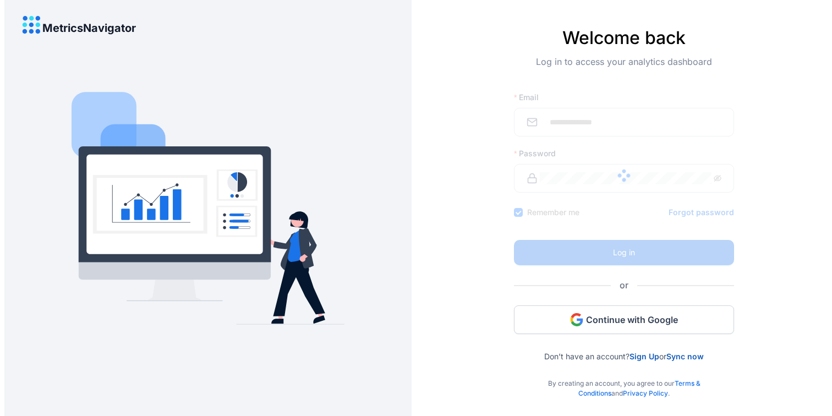 The height and width of the screenshot is (416, 832). I want to click on a: Sync now, so click(685, 356).